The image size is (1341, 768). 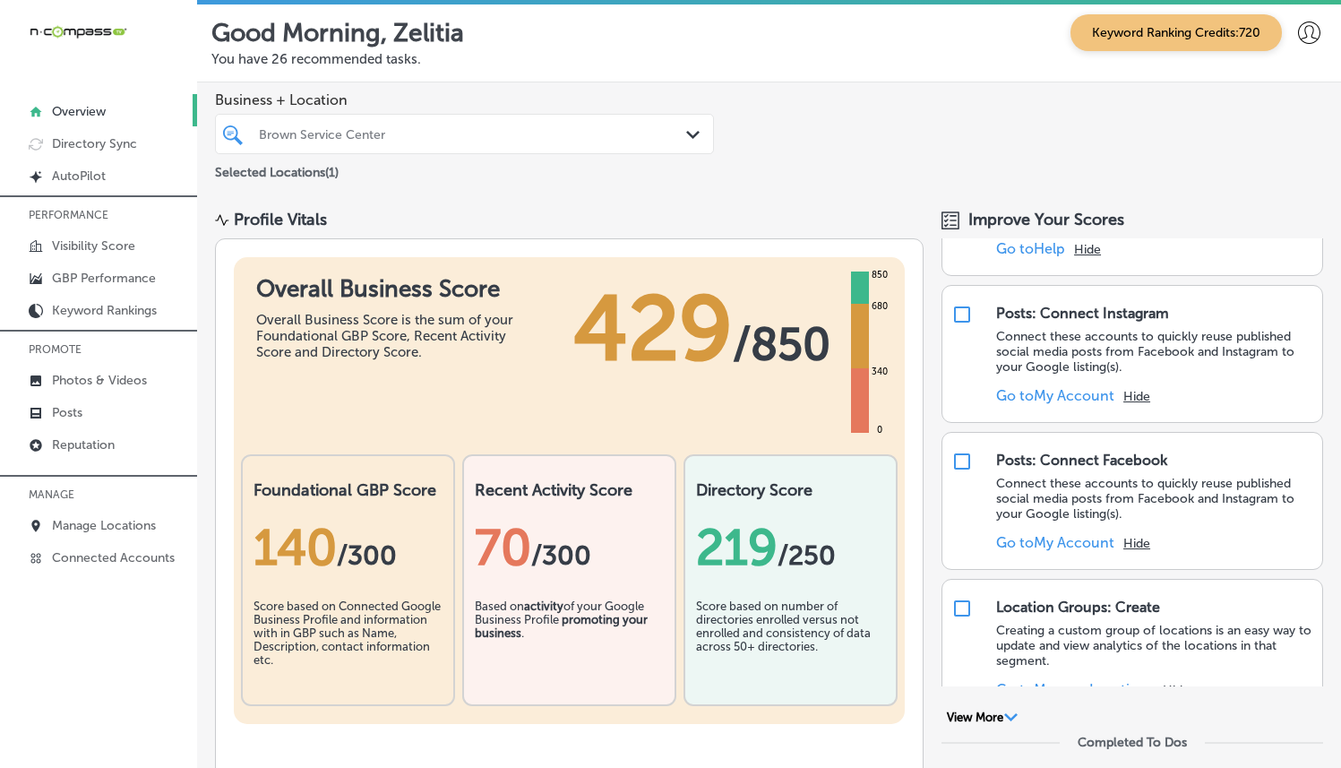 What do you see at coordinates (366, 556) in the screenshot?
I see `span: / 300` at bounding box center [366, 556].